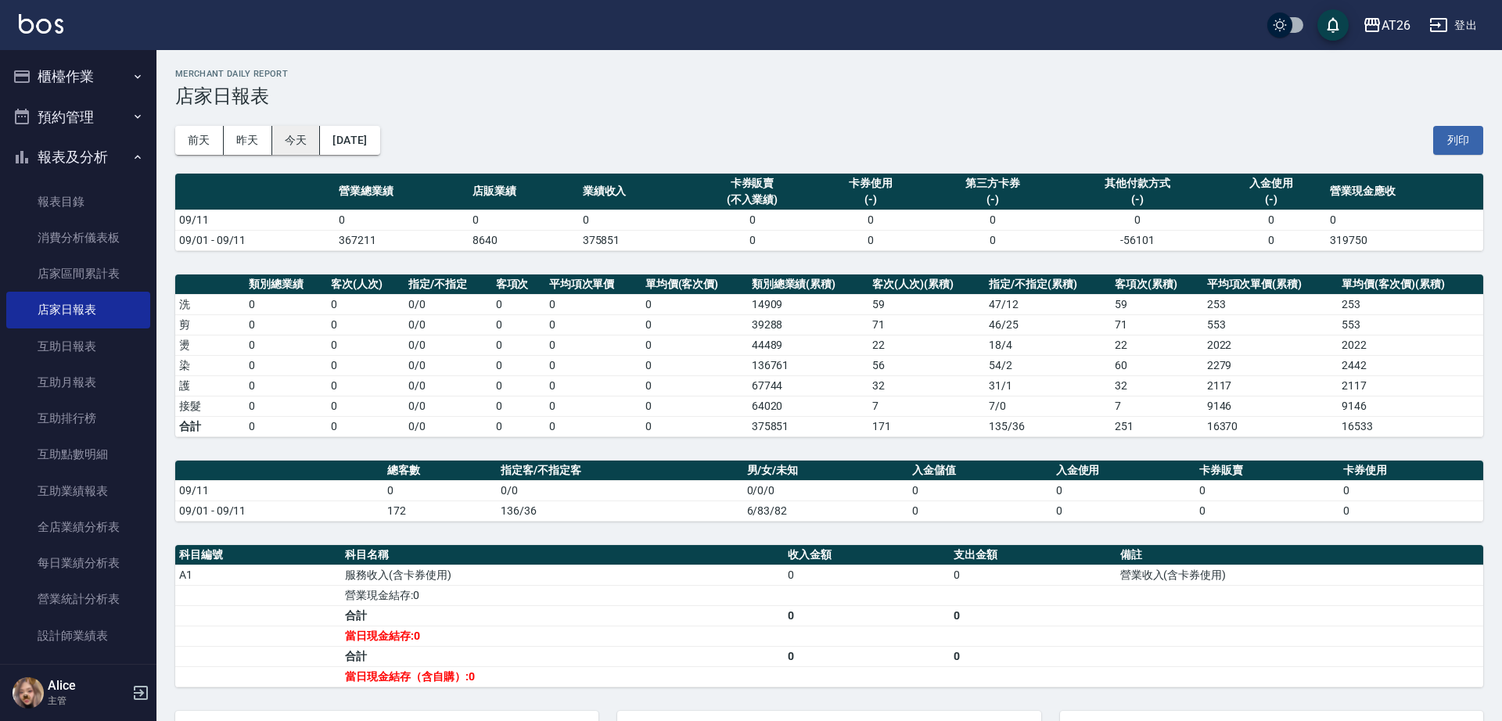 Image resolution: width=1502 pixels, height=721 pixels. What do you see at coordinates (1137, 183) in the screenshot?
I see `div: 其他付款方式` at bounding box center [1137, 183].